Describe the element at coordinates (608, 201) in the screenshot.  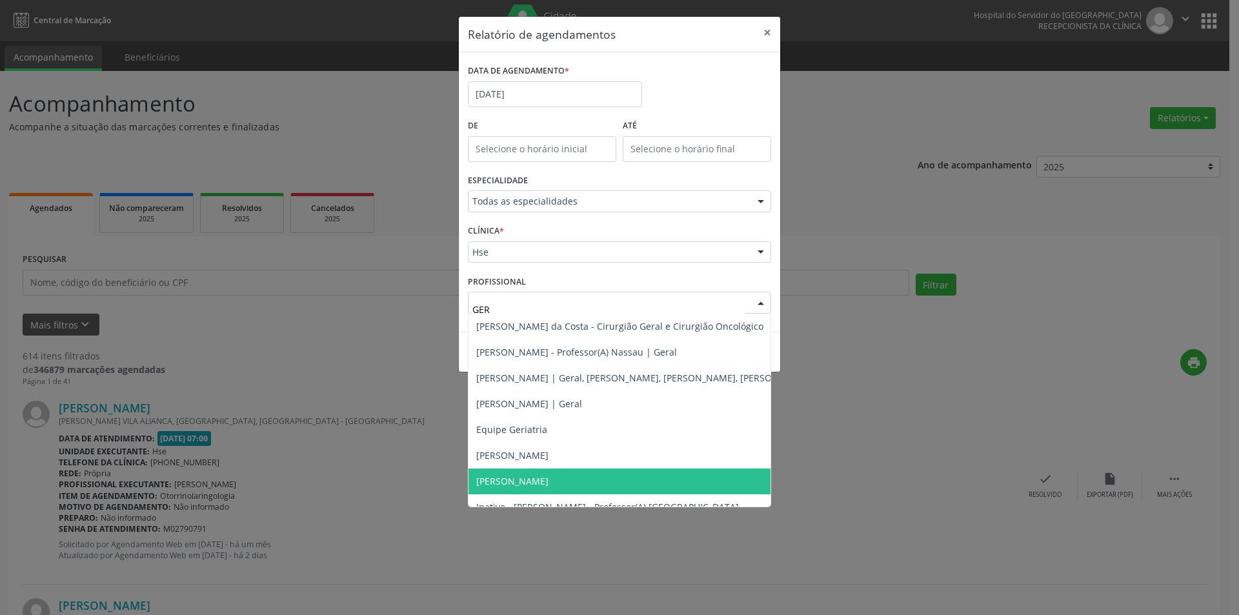
I see `span: Todas as especialidades` at that location.